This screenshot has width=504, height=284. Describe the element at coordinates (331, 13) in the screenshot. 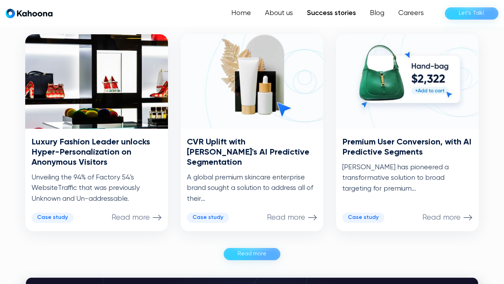

I see `a: Success stories` at that location.